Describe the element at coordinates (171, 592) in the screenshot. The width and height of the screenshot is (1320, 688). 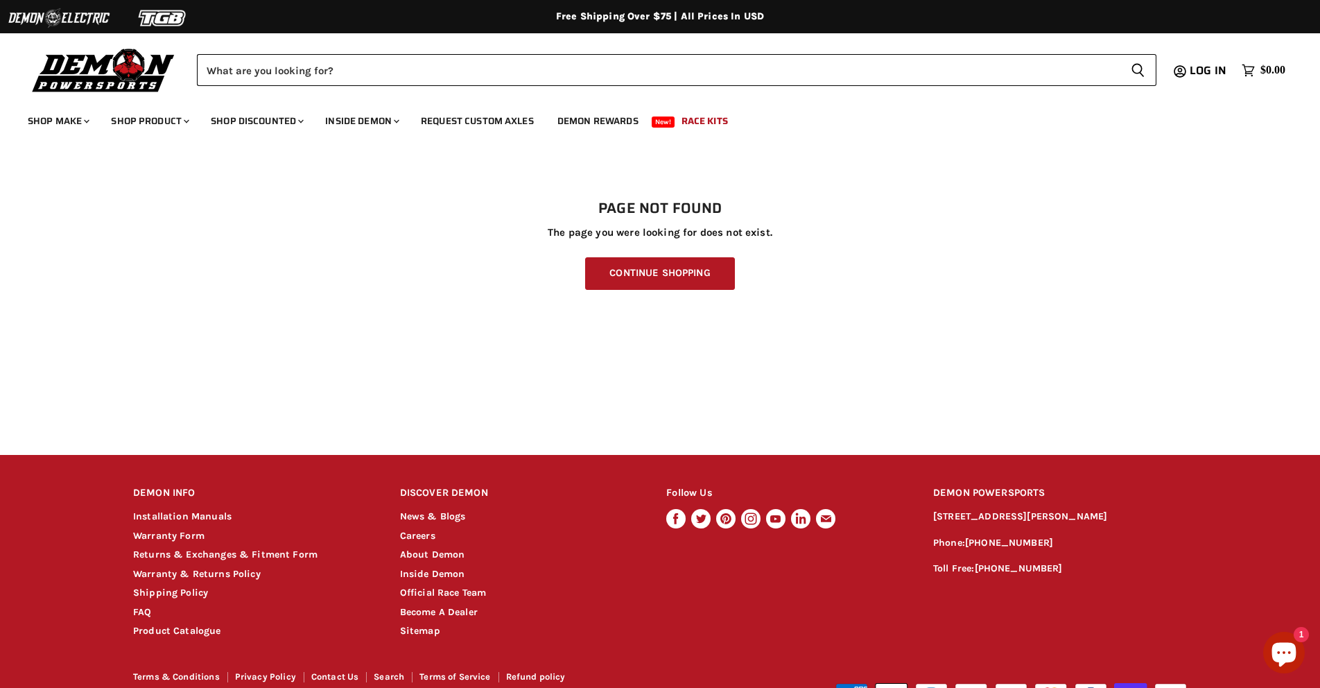
I see `a: Shipping Policy` at that location.